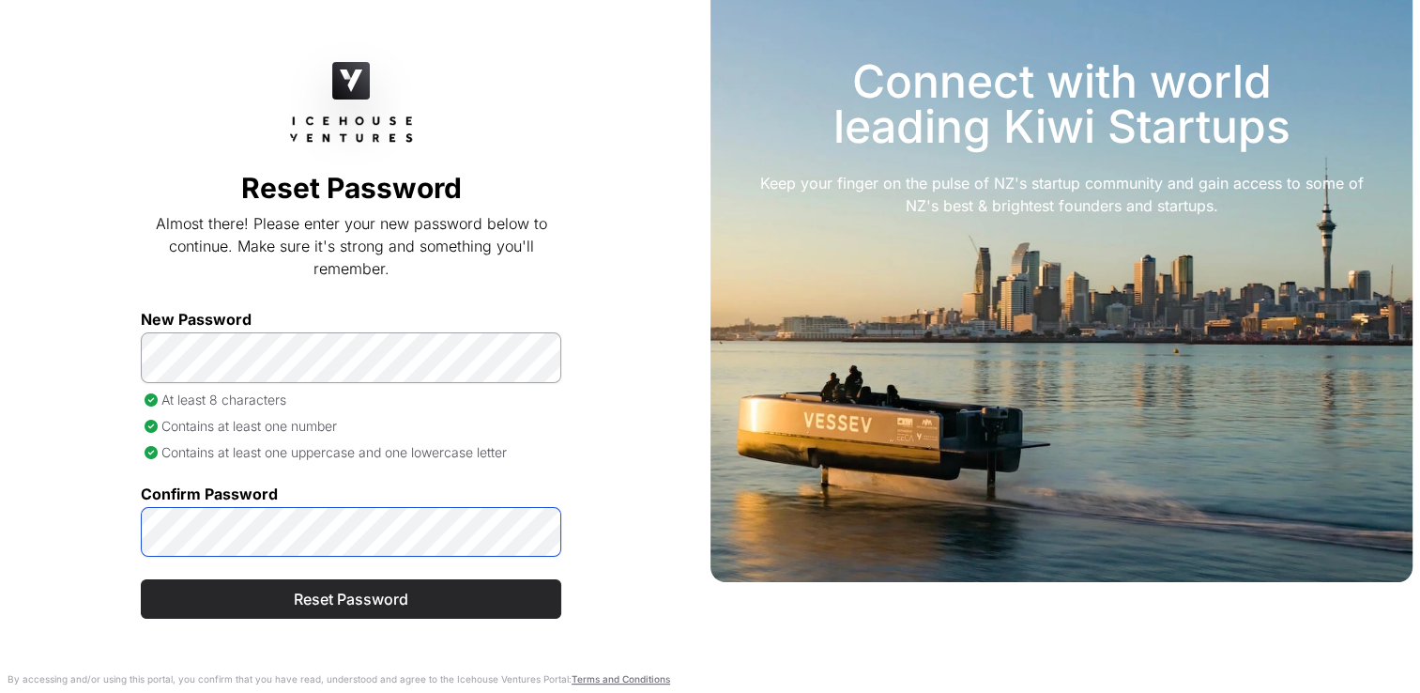 Image resolution: width=1420 pixels, height=693 pixels. Describe the element at coordinates (351, 494) in the screenshot. I see `label: Confirm Password` at that location.